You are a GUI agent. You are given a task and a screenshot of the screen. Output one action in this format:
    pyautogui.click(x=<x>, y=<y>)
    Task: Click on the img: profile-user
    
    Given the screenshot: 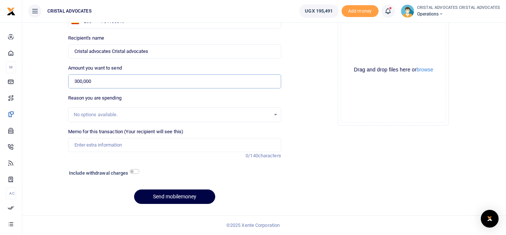 What is the action you would take?
    pyautogui.click(x=408, y=11)
    